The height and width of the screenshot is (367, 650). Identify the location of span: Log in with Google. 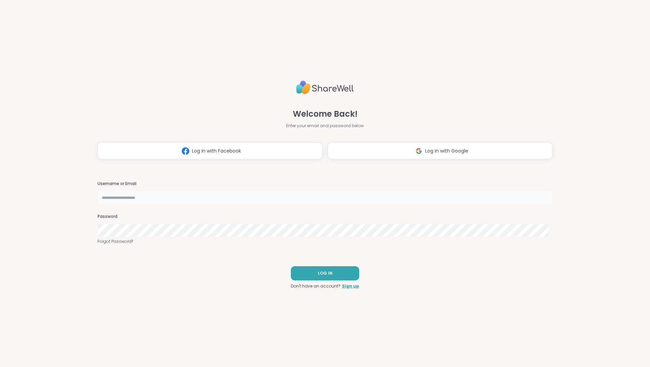
(446, 151).